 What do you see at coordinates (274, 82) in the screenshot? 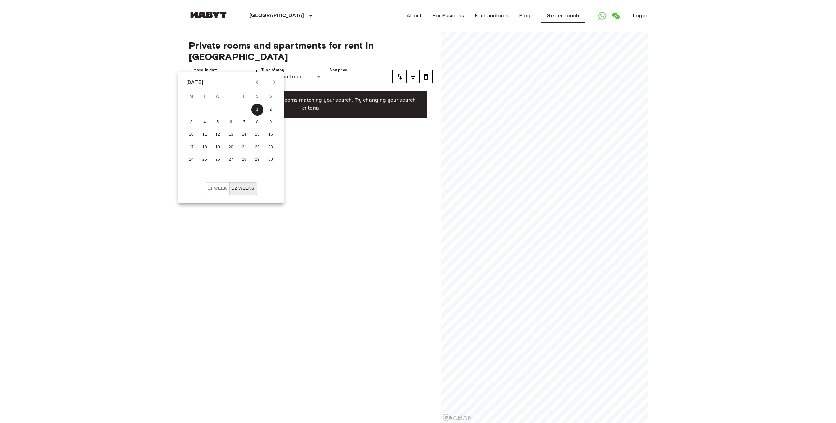
I see `button: Next month` at bounding box center [274, 82].